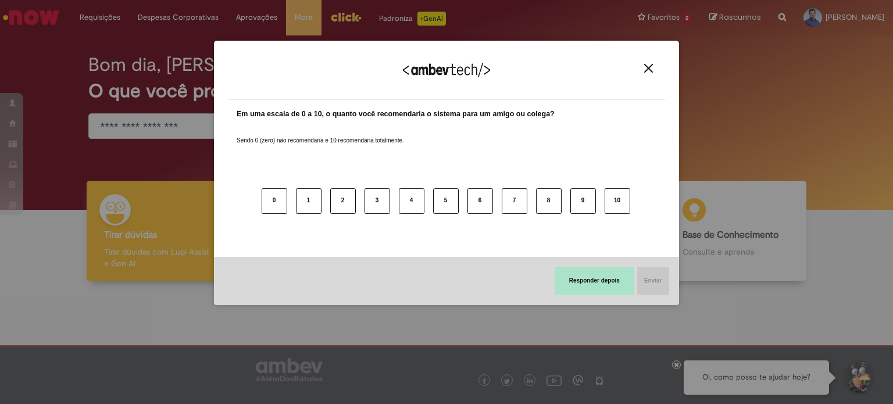  I want to click on button: 7, so click(515, 201).